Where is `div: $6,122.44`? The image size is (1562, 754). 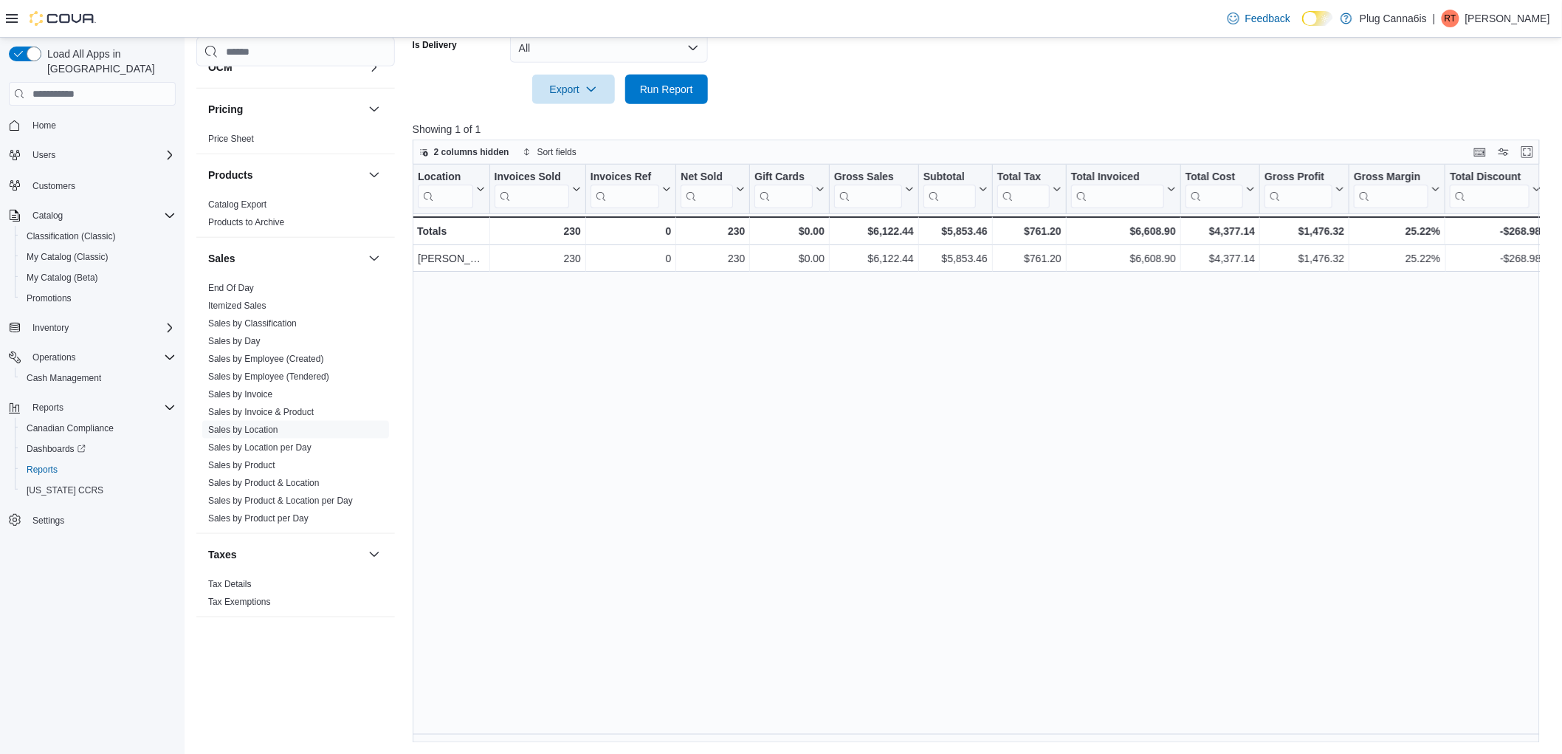
div: $6,122.44 is located at coordinates (874, 258).